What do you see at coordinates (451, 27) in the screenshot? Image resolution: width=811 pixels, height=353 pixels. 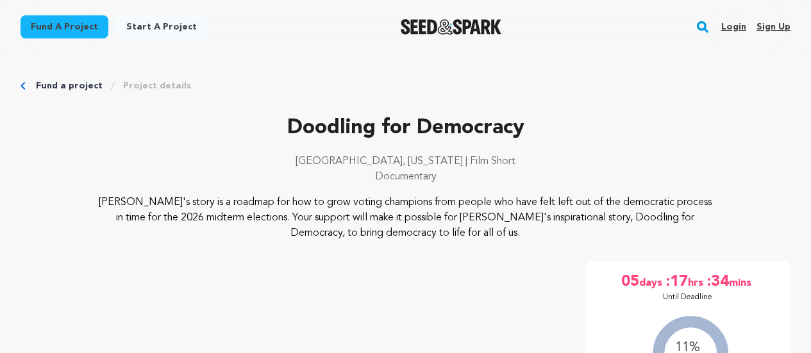 I see `img: Seed&Spark Logo Dark Mode` at bounding box center [451, 27].